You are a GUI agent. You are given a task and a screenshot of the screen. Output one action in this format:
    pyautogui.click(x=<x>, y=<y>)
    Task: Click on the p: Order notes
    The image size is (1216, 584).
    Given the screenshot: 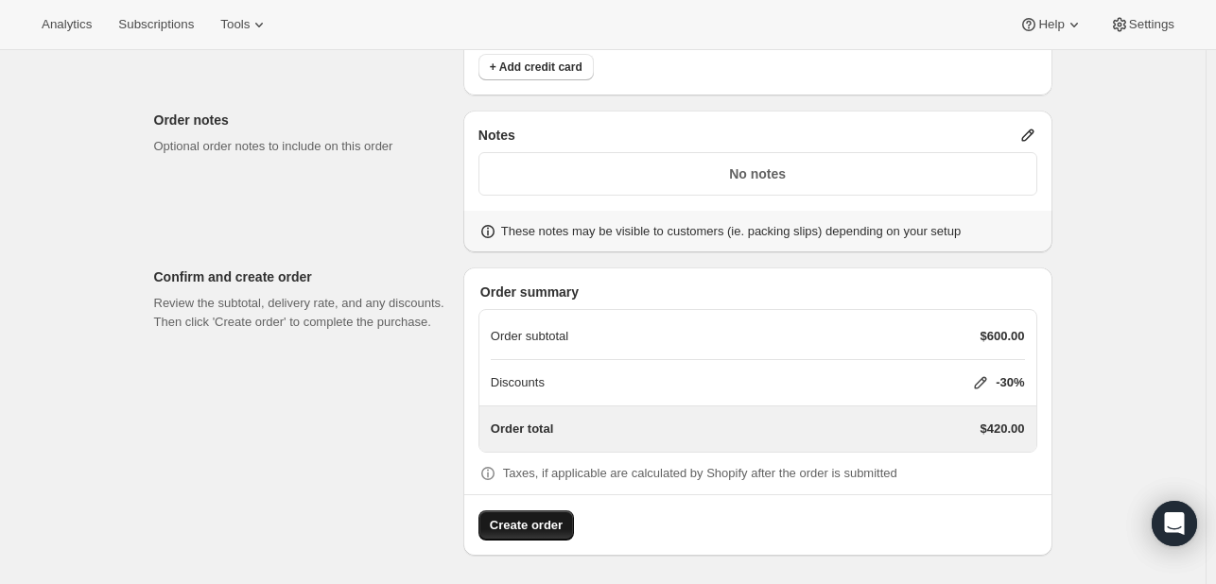 What is the action you would take?
    pyautogui.click(x=301, y=120)
    